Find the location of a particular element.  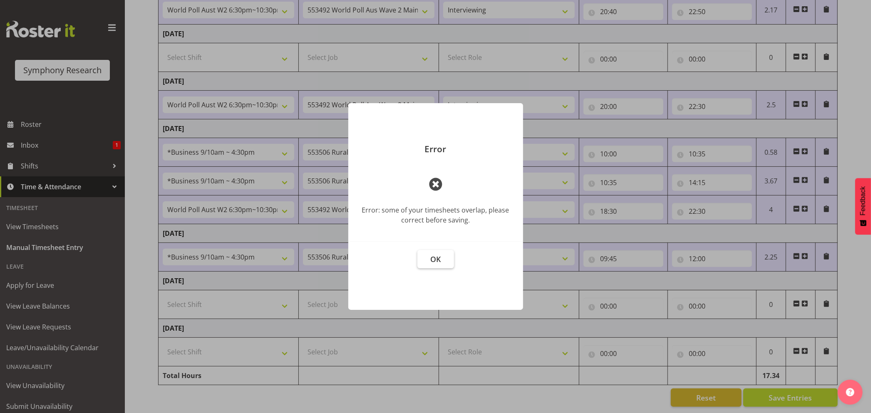

img: help-xxl-2.png is located at coordinates (850, 392).